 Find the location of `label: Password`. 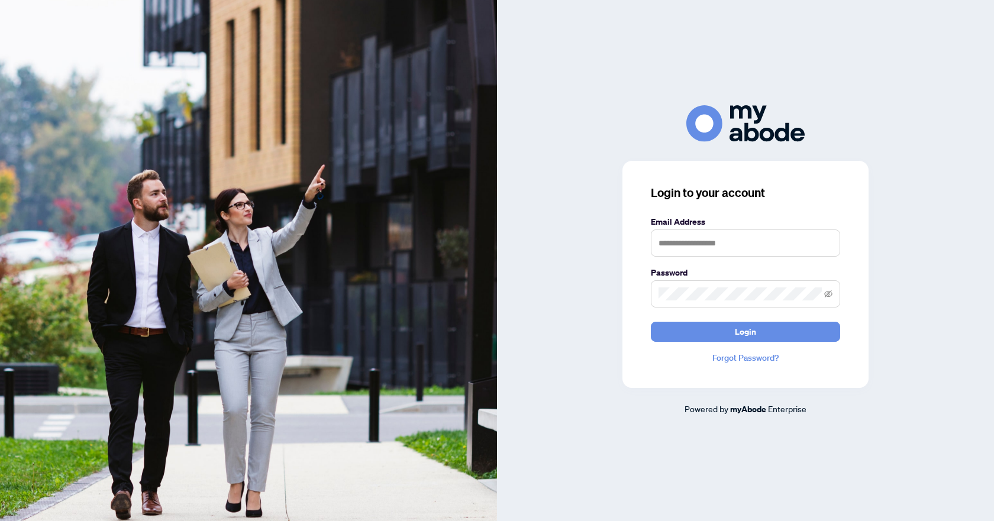

label: Password is located at coordinates (745, 273).